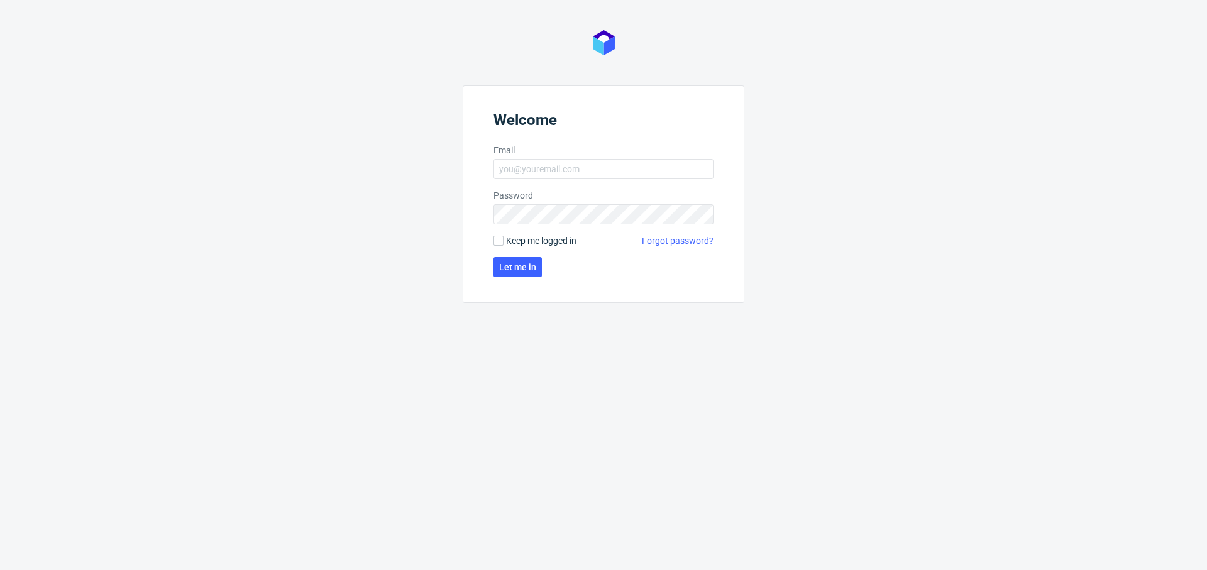 This screenshot has height=570, width=1207. What do you see at coordinates (541, 241) in the screenshot?
I see `span: Keep me logged in` at bounding box center [541, 241].